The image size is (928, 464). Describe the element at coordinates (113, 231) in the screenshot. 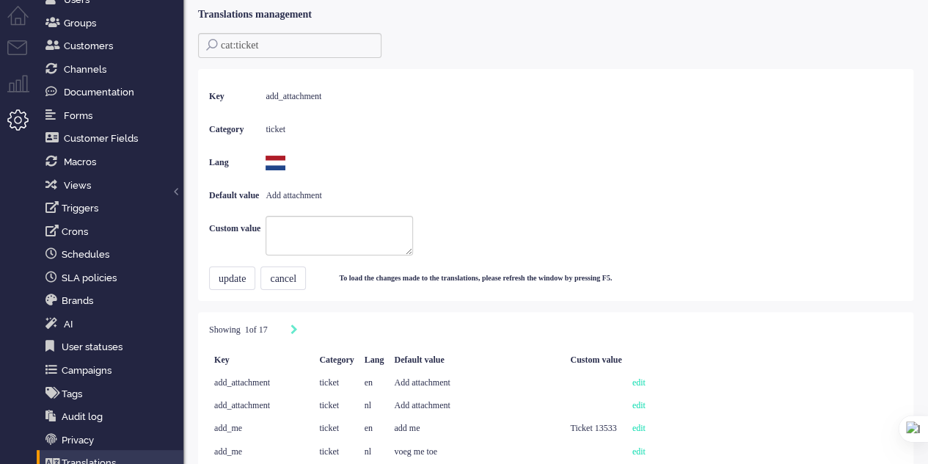

I see `a: Crons` at that location.